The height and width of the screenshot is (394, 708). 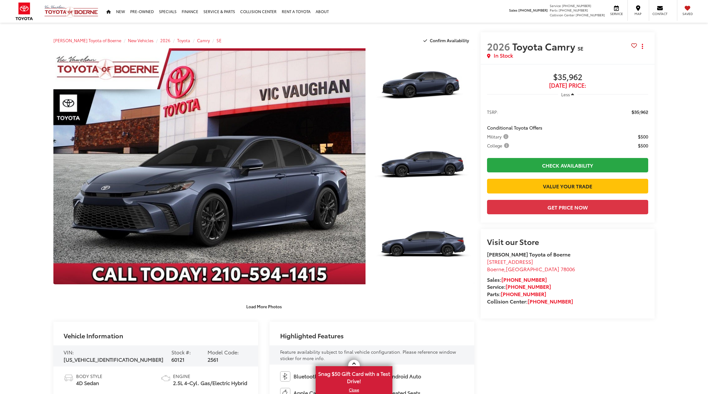 What do you see at coordinates (178, 359) in the screenshot?
I see `span: 60121` at bounding box center [178, 359].